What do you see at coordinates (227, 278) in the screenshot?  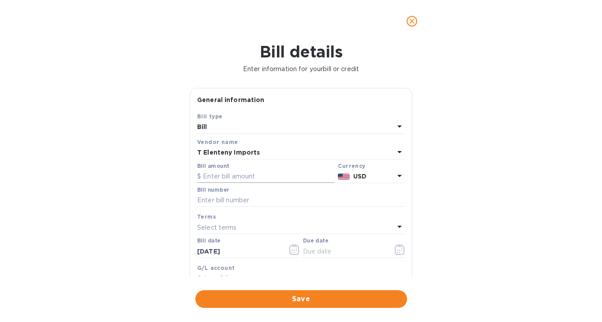 I see `p: Select G/L account` at bounding box center [227, 278].